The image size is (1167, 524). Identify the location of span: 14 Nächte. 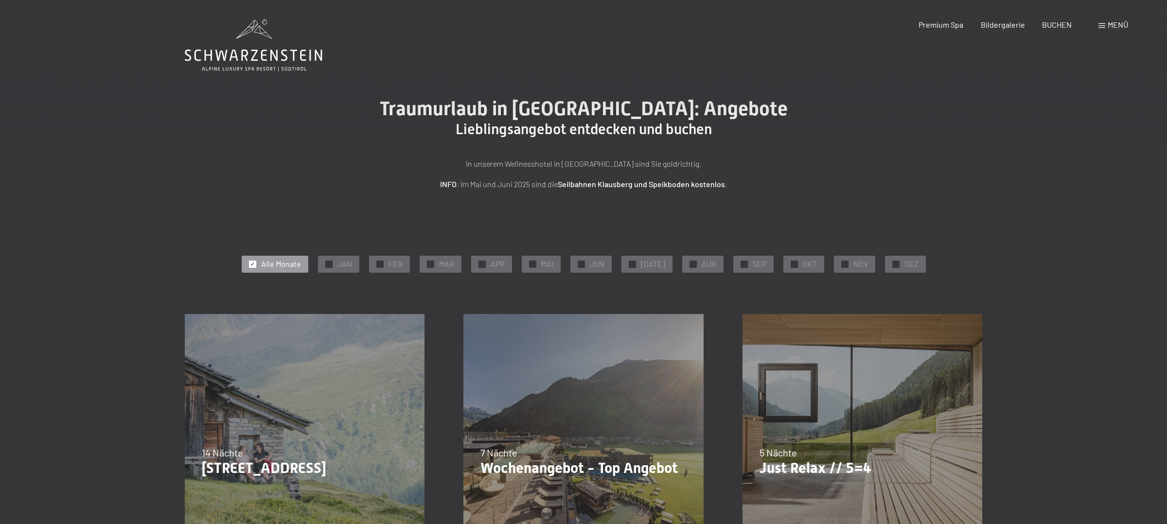
(222, 453).